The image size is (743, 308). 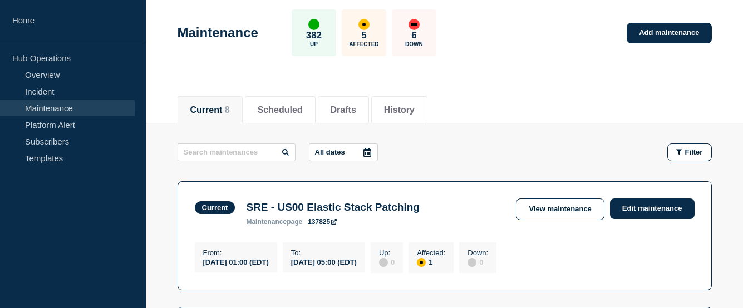 What do you see at coordinates (314, 44) in the screenshot?
I see `p: Up` at bounding box center [314, 44].